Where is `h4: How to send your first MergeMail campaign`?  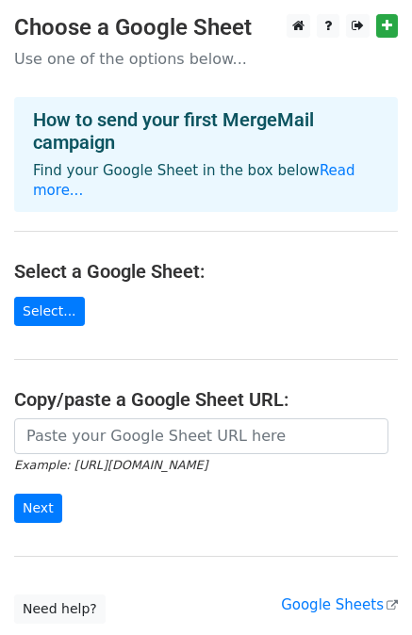
h4: How to send your first MergeMail campaign is located at coordinates (205, 131).